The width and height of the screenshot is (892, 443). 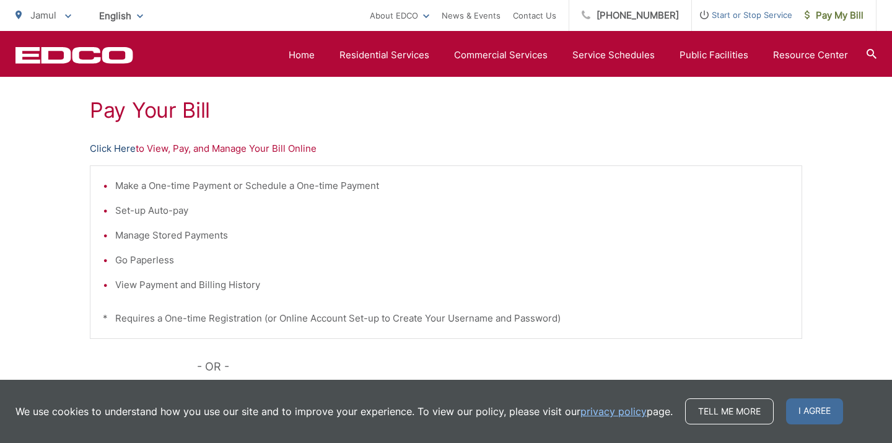 I want to click on a: Resource Center, so click(x=810, y=55).